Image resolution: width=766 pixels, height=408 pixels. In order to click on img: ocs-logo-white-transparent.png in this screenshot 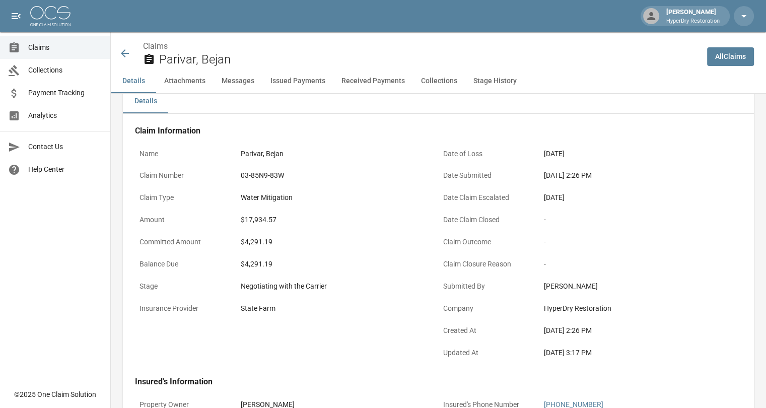, I will do `click(50, 16)`.